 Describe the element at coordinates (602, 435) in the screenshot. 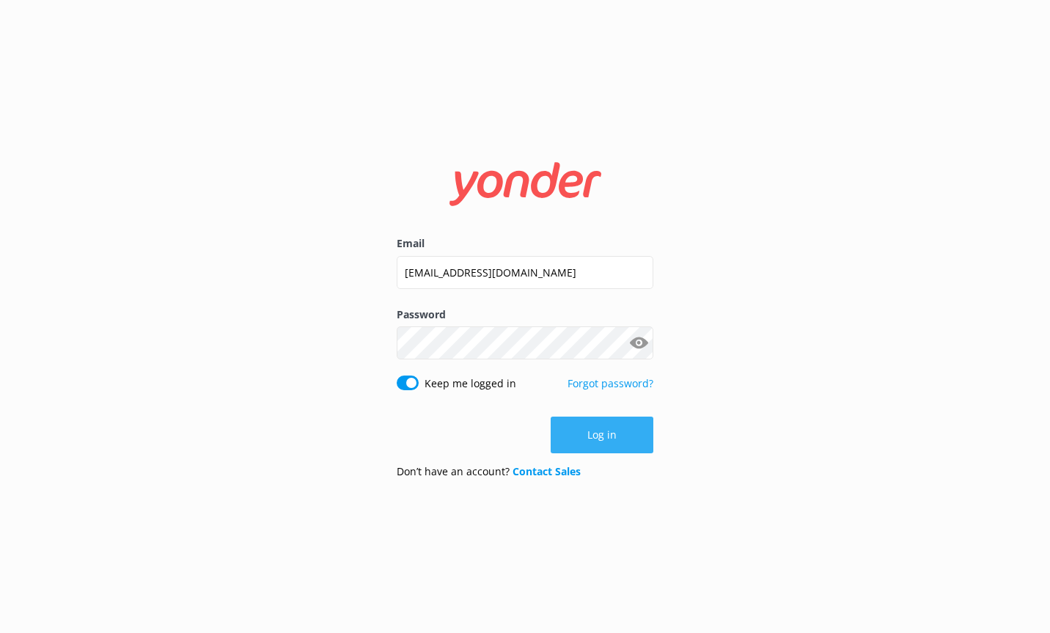

I see `button: Log in` at that location.